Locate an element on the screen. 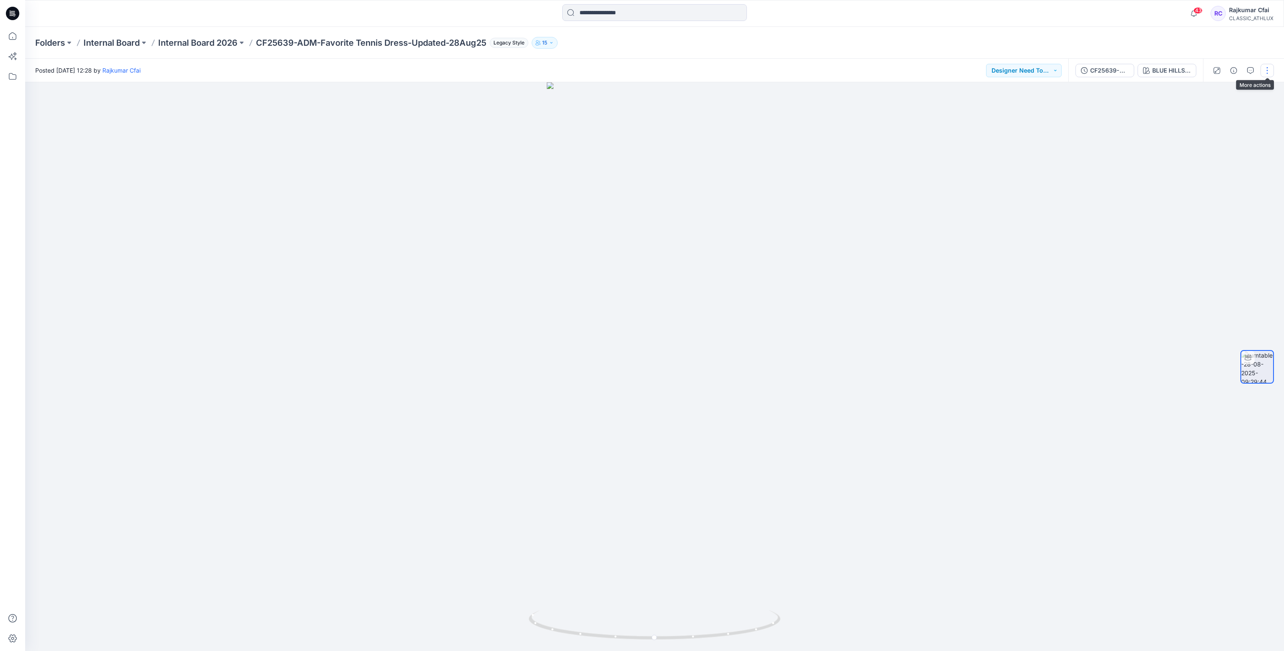 This screenshot has height=651, width=1284. a: Rajkumar Cfai is located at coordinates (121, 70).